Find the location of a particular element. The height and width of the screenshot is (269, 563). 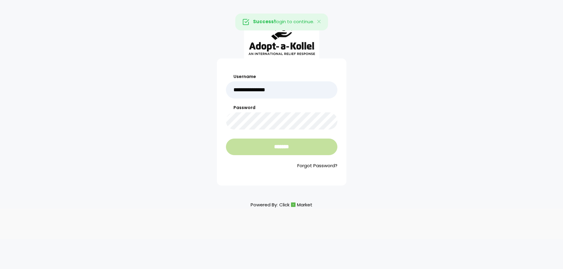

div: login to continue. is located at coordinates (282, 22).